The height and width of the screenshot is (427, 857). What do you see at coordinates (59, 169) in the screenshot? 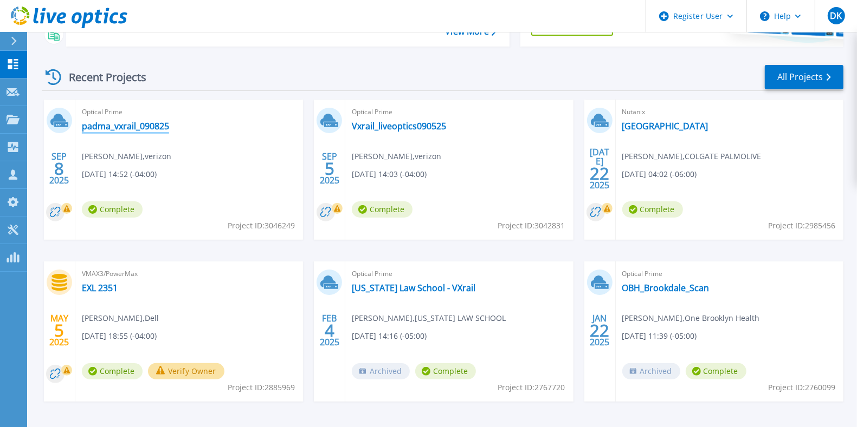
I see `span: 8` at bounding box center [59, 169].